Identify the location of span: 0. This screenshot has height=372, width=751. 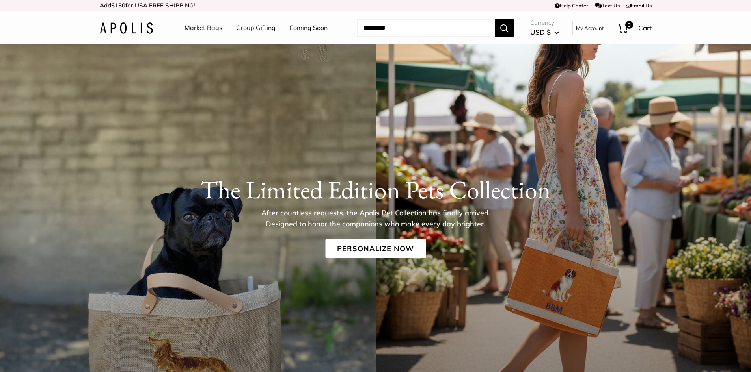
(629, 25).